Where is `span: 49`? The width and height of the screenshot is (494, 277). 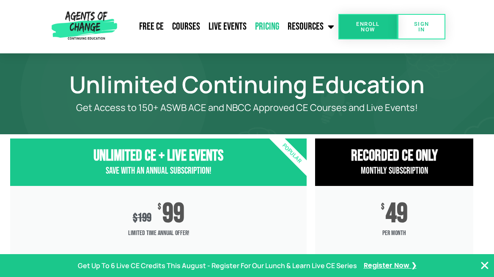 span: 49 is located at coordinates (397, 214).